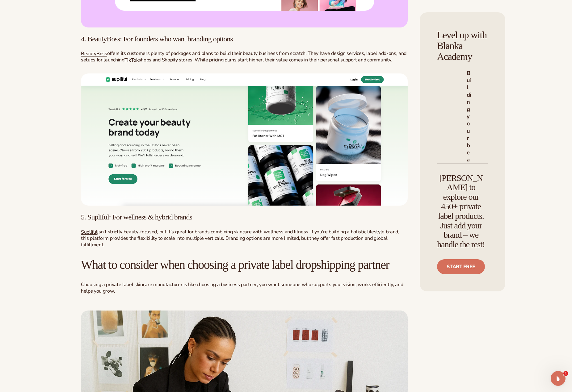 This screenshot has height=392, width=572. I want to click on img: Supliful website, so click(244, 140).